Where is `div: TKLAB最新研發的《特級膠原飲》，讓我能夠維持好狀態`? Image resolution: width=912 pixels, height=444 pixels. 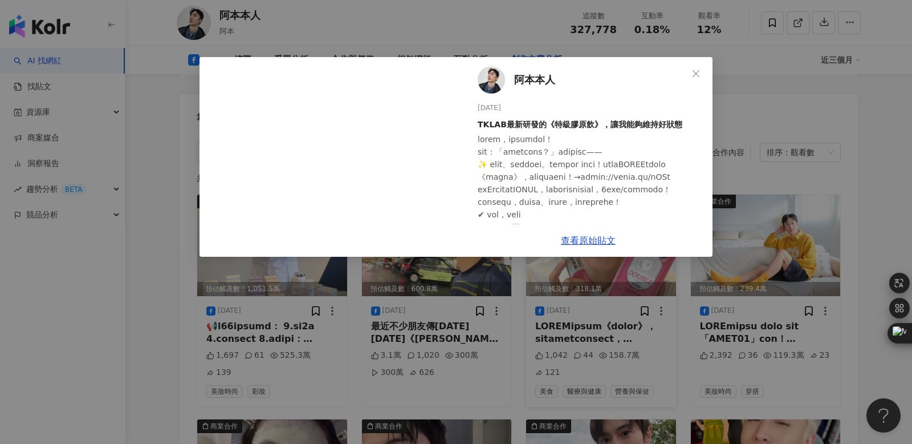 div: TKLAB最新研發的《特級膠原飲》，讓我能夠維持好狀態 is located at coordinates (591, 124).